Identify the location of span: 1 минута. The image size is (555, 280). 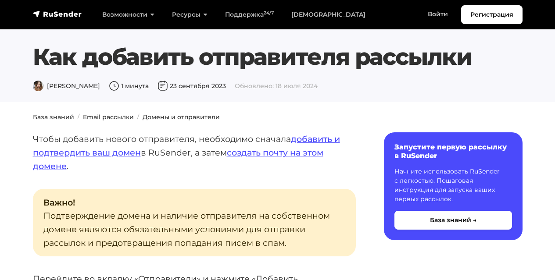
(129, 86).